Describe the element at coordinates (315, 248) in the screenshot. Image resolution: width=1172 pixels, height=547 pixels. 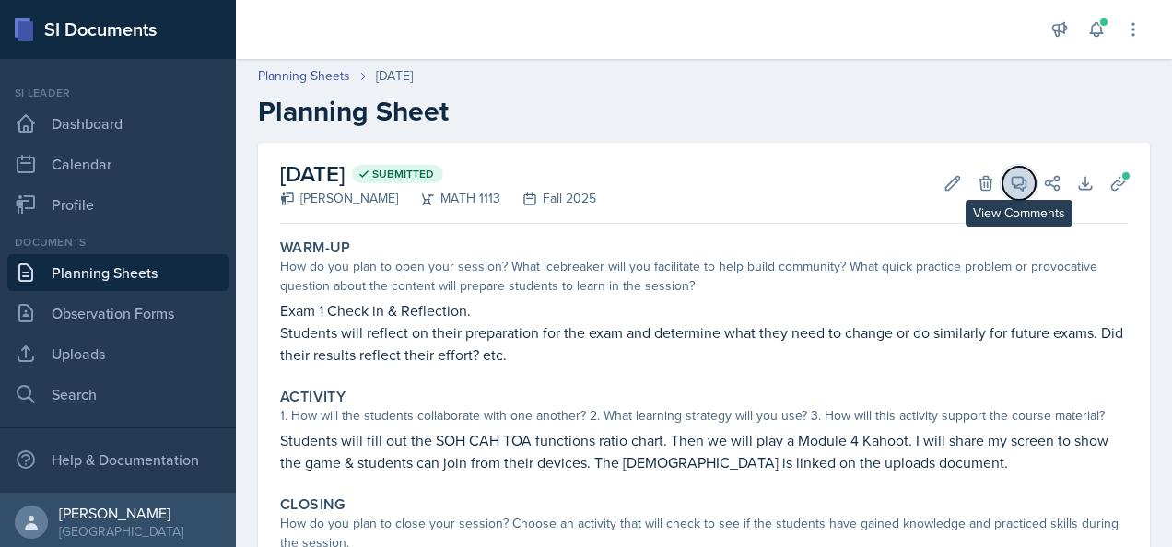
I see `label: Warm-Up` at that location.